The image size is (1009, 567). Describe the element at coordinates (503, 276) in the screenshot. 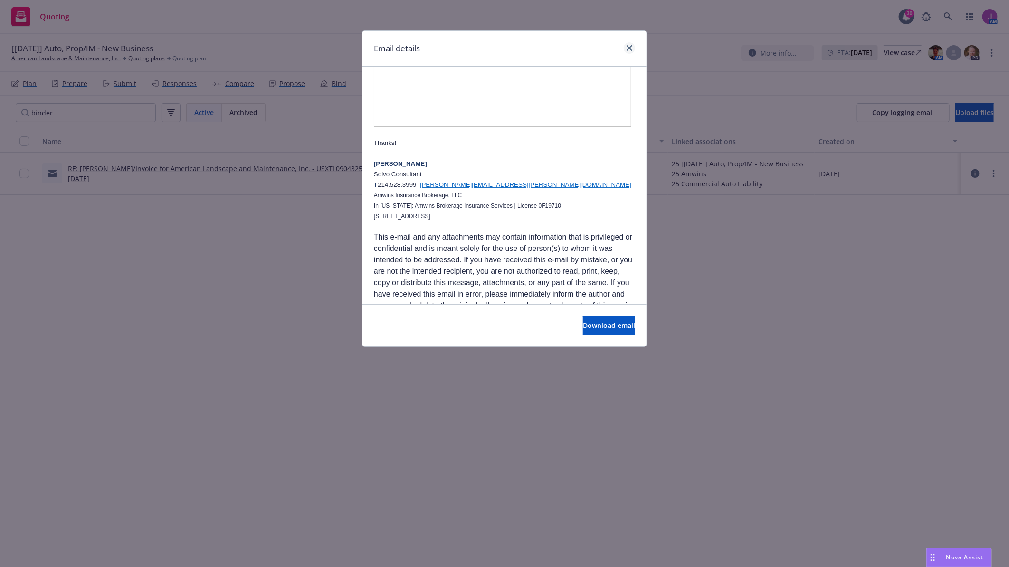

I see `span: This e-mail and any attachments may contain information that is privileged or confidential and is...` at that location.